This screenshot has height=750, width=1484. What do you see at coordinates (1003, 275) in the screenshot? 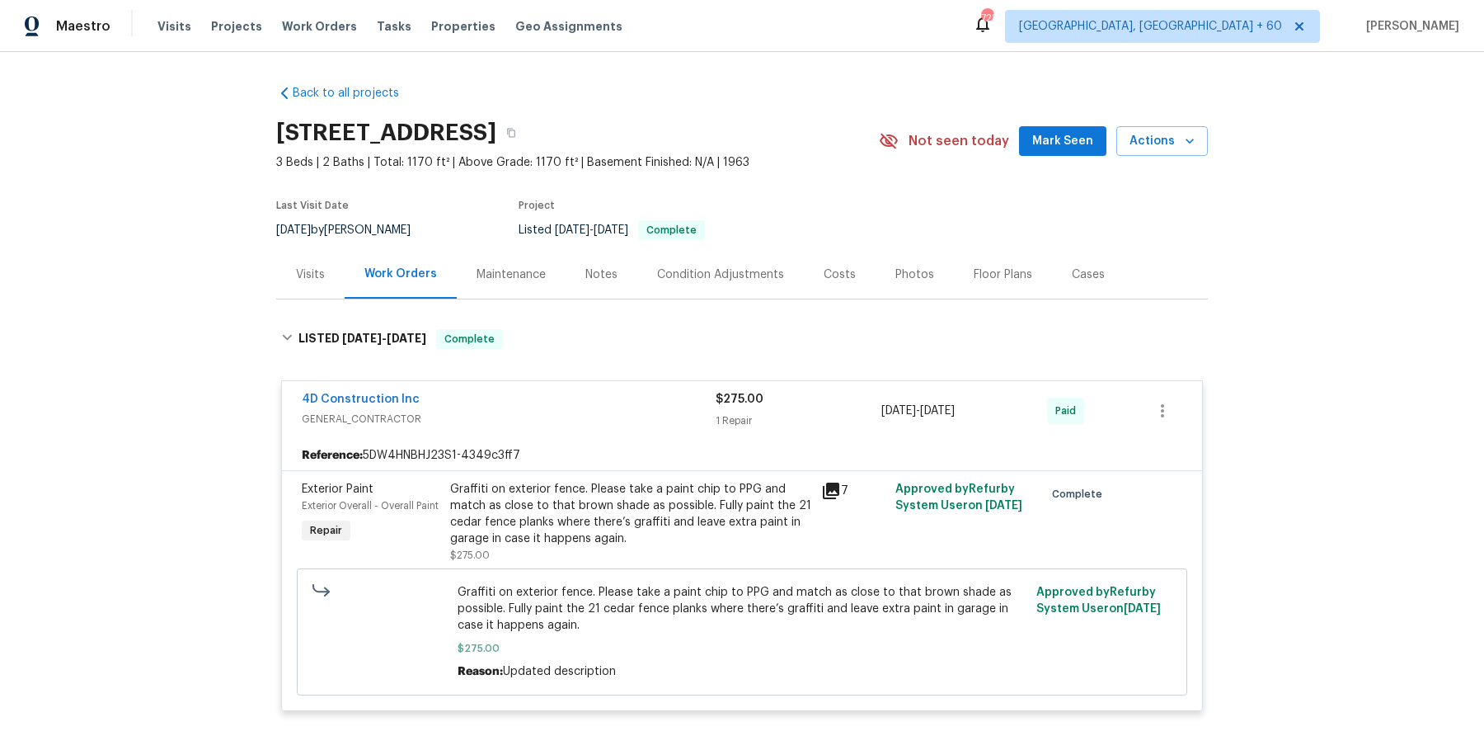
I see `div: Floor Plans` at bounding box center [1003, 275].